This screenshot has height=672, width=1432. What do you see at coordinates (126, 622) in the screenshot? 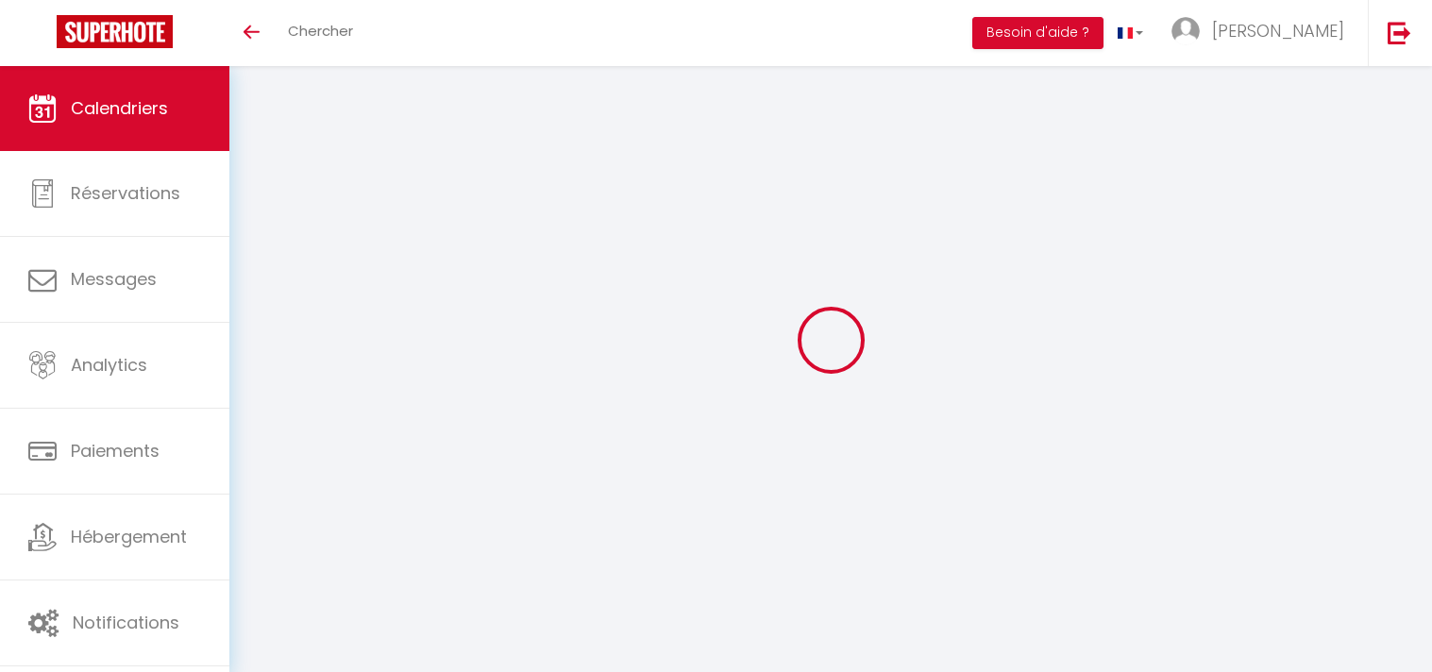
I see `span: Notifications` at bounding box center [126, 622].